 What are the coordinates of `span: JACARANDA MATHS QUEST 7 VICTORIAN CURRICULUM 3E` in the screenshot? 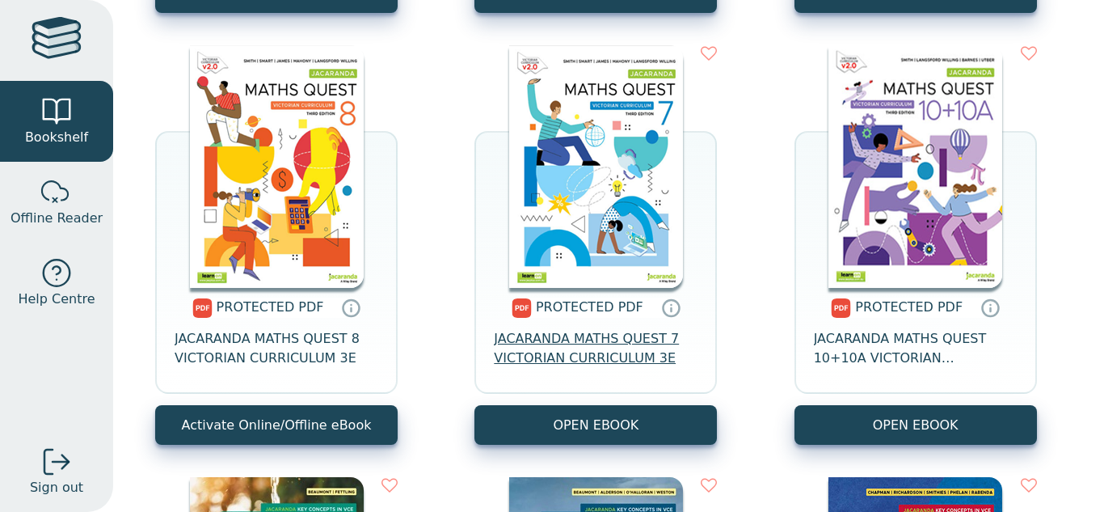 It's located at (596, 348).